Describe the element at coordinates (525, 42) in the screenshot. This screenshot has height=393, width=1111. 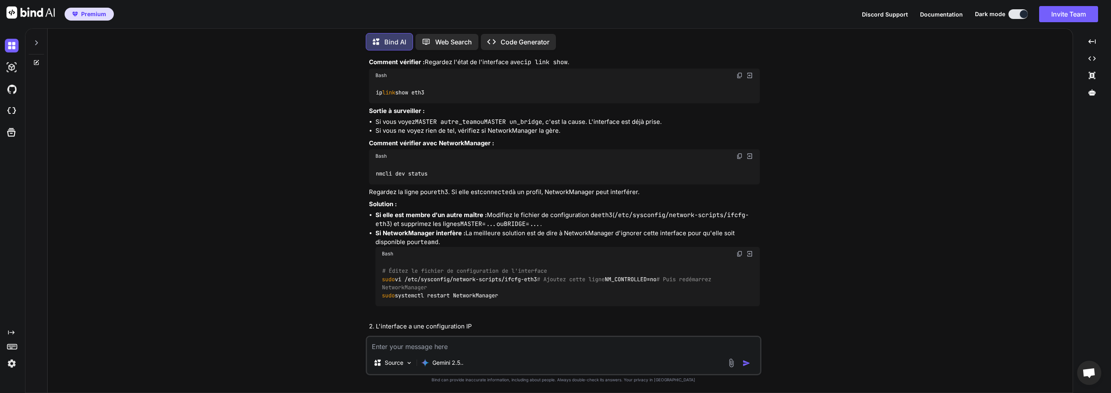
I see `p: Code Generator` at that location.